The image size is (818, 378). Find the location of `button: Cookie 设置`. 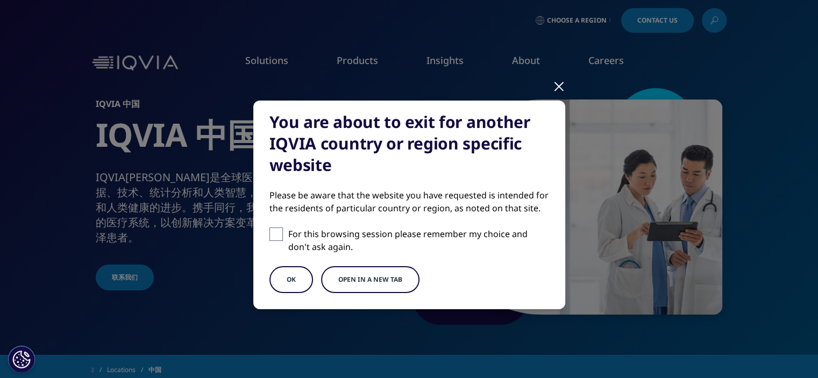

button: Cookie 设置 is located at coordinates (22, 359).